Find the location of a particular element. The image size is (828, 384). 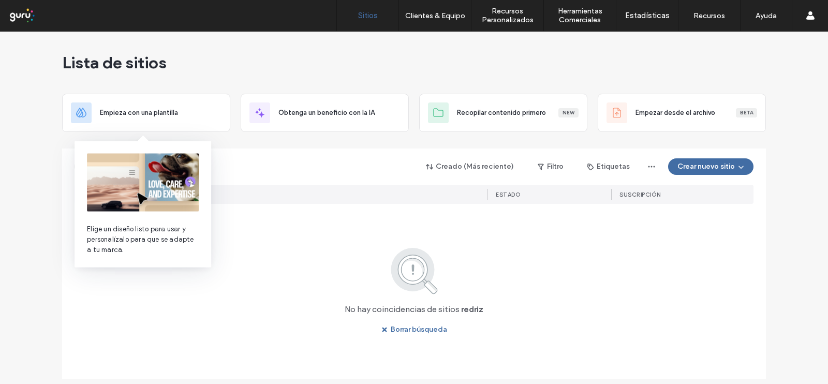

div: Recopilar contenido primeroNew is located at coordinates (503, 113).